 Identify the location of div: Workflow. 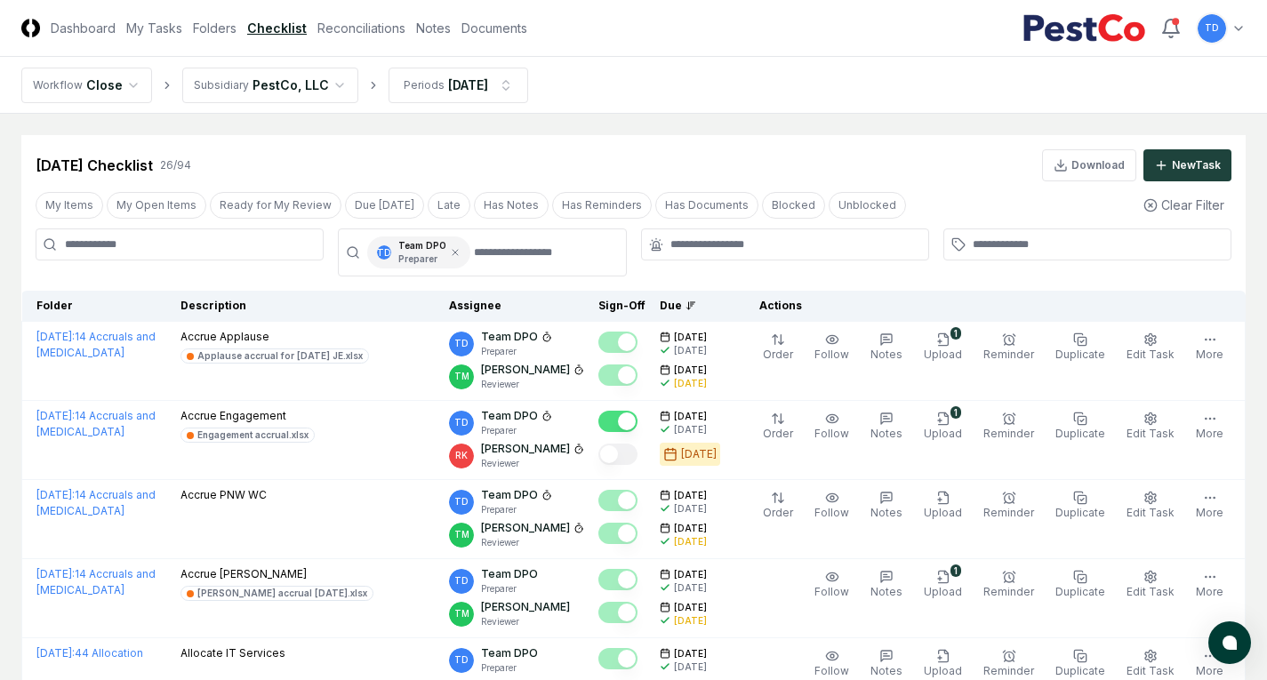
(58, 85).